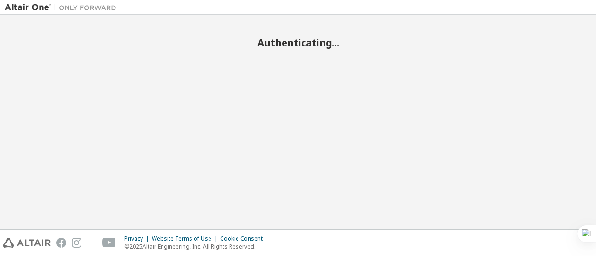 The image size is (596, 256). I want to click on img: altair_logo.svg, so click(27, 243).